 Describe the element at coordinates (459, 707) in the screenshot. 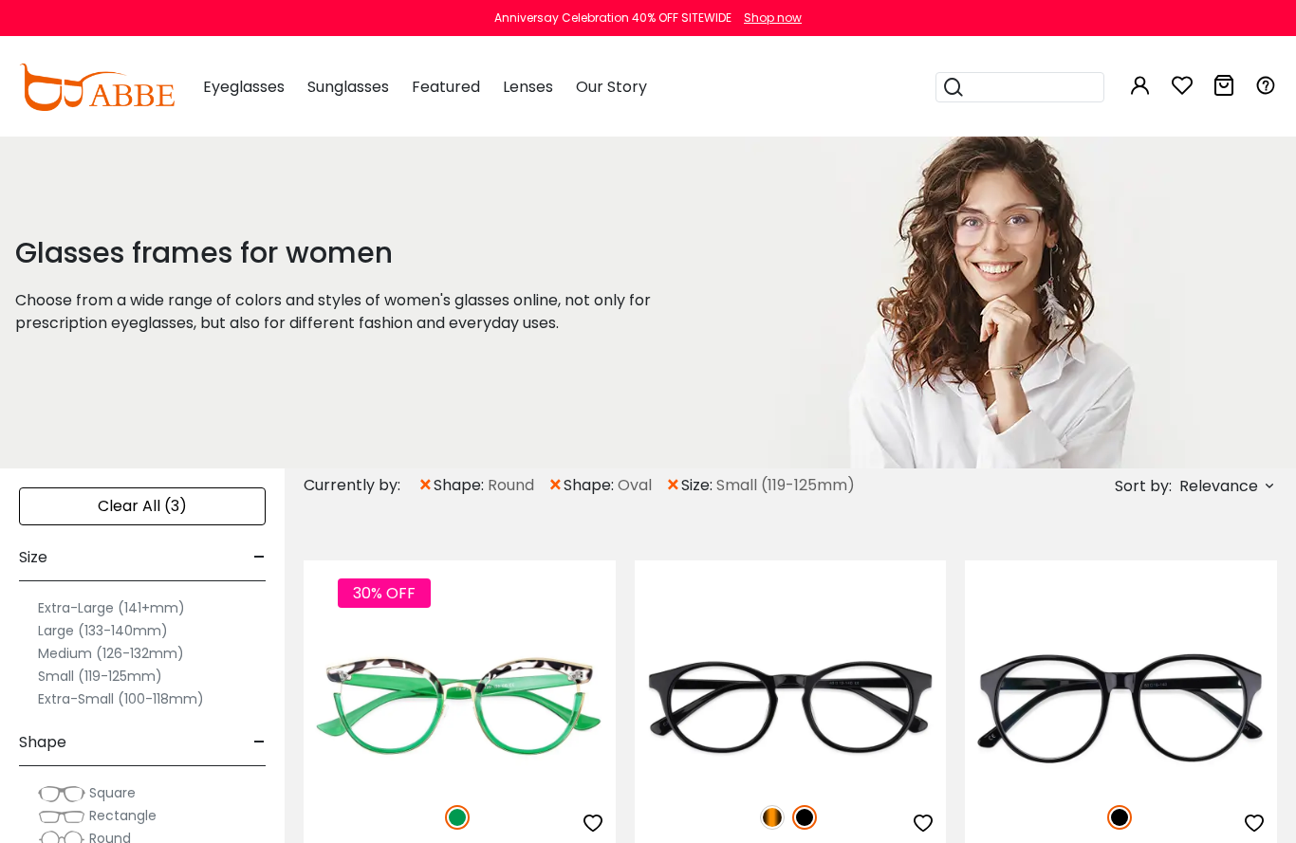

I see `img: Green Flagon - TR ,Adjust Nose Pads` at that location.